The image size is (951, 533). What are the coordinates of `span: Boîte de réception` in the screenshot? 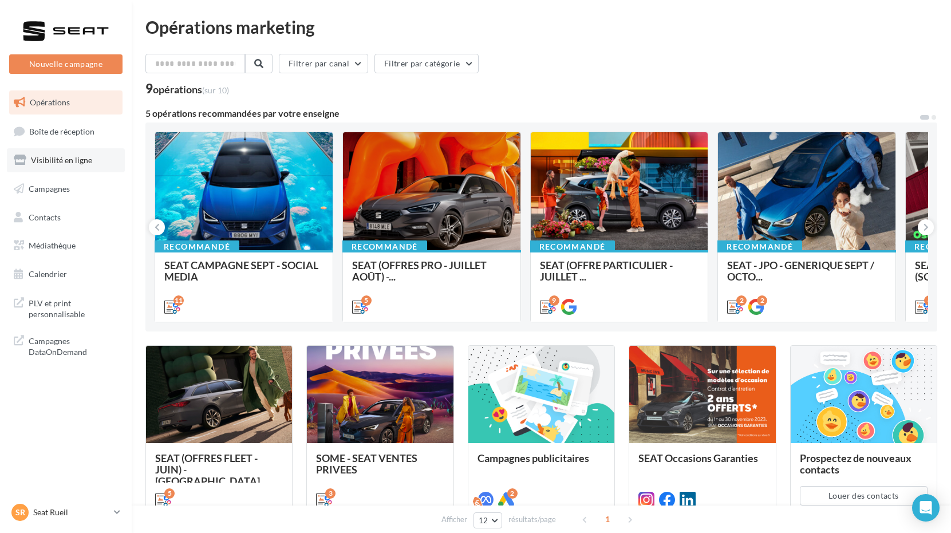 It's located at (62, 131).